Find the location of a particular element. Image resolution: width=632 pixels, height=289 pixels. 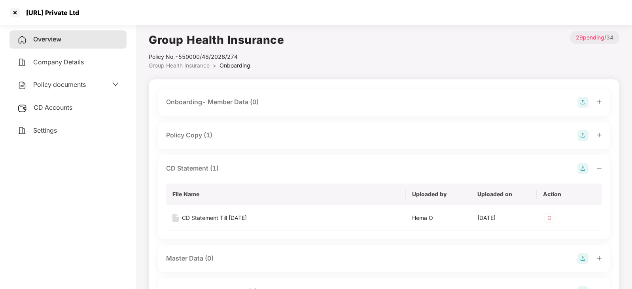

div: Onboarding- Member Data (0) is located at coordinates (212, 102).